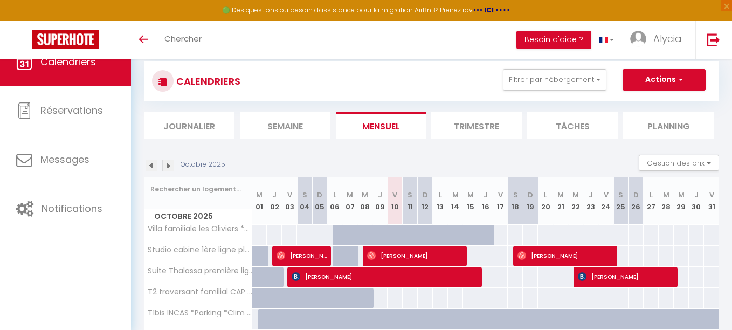 The image size is (732, 330). What do you see at coordinates (410, 200) in the screenshot?
I see `th: 11` at bounding box center [410, 200].